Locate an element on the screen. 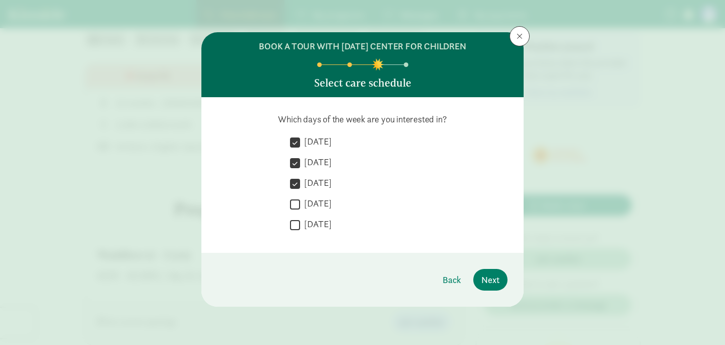 This screenshot has height=345, width=725. span: Back is located at coordinates (452, 280).